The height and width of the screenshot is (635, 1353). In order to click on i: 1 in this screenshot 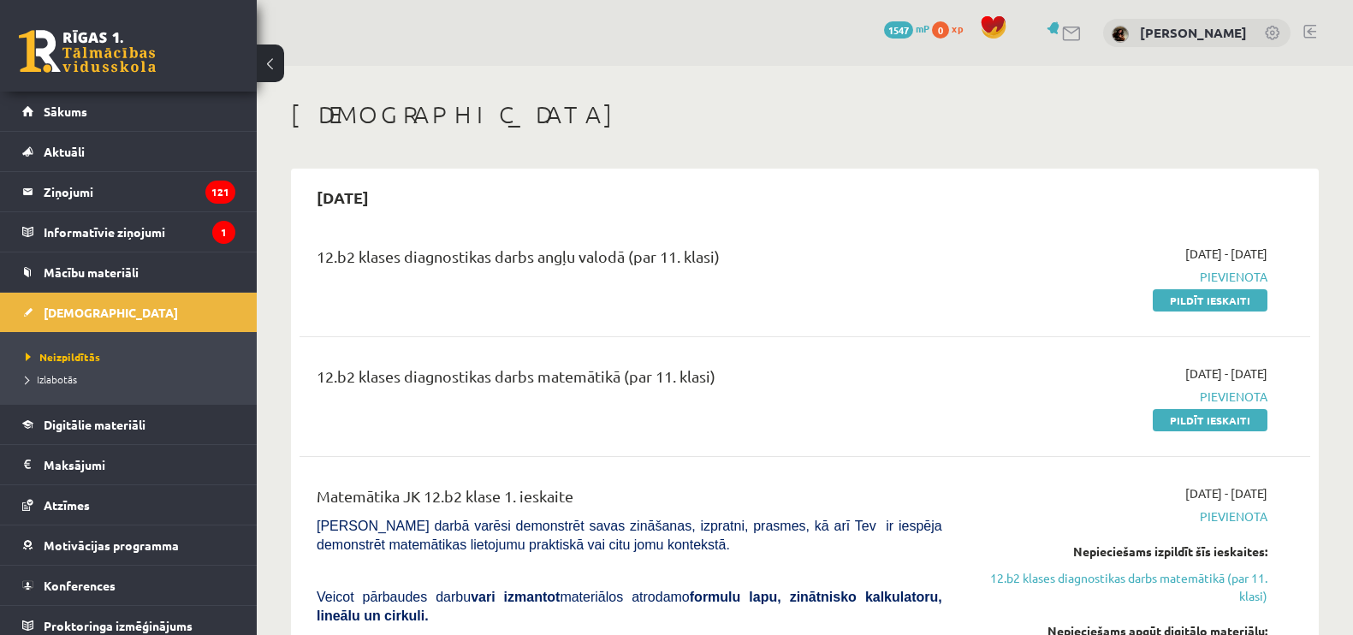, I will do `click(223, 232)`.